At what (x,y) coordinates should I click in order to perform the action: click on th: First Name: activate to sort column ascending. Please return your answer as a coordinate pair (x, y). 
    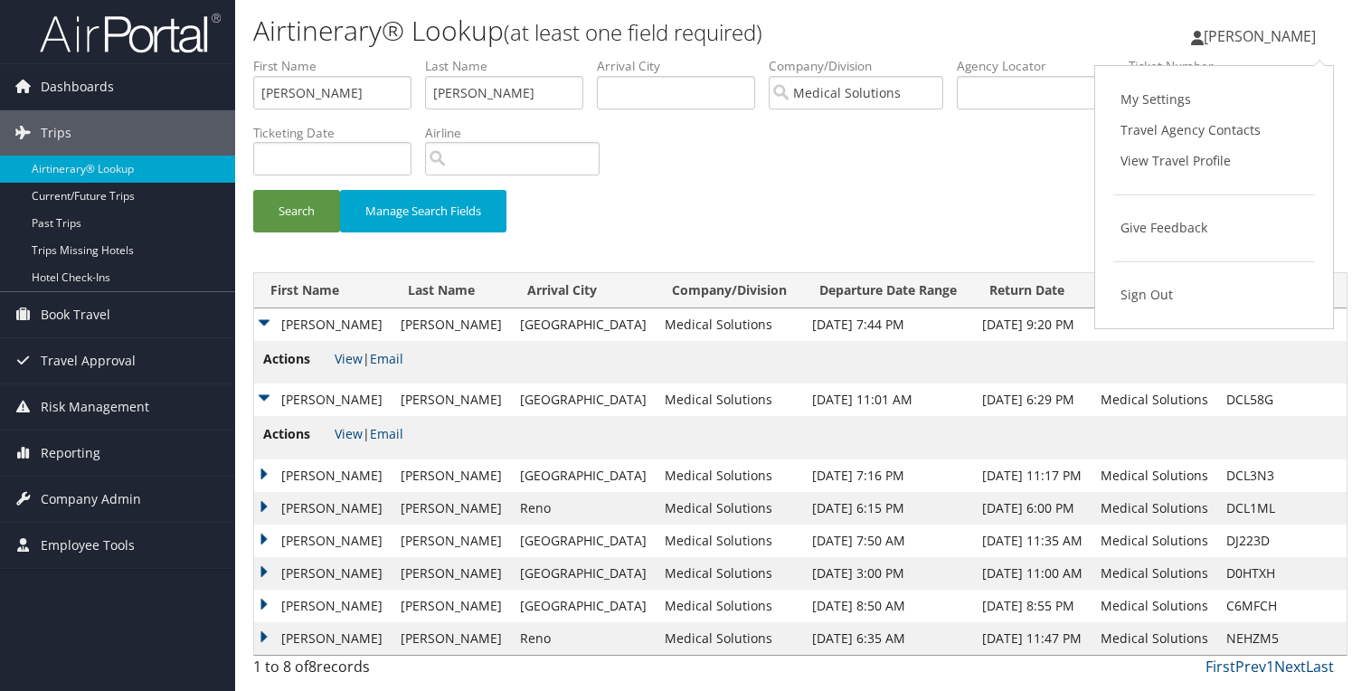
    Looking at the image, I should click on (323, 290).